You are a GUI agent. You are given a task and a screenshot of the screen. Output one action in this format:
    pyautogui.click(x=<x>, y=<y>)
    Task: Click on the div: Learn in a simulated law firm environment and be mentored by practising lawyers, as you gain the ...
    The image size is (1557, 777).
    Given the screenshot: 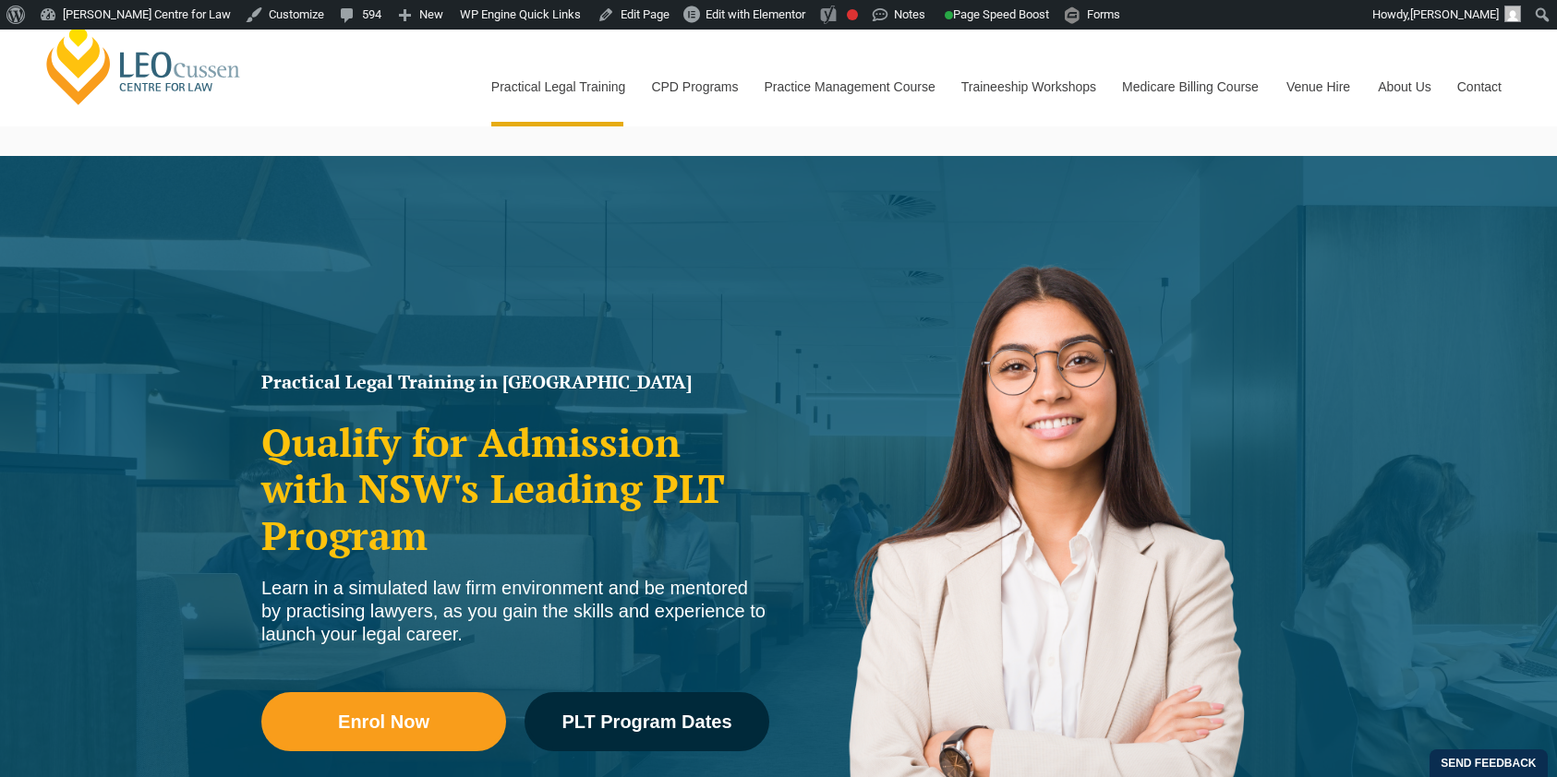 What is the action you would take?
    pyautogui.click(x=515, y=611)
    